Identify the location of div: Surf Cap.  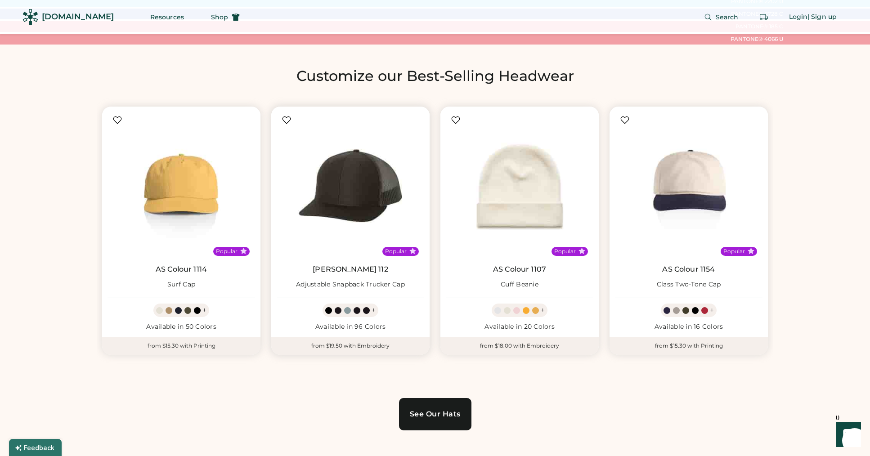
(181, 285).